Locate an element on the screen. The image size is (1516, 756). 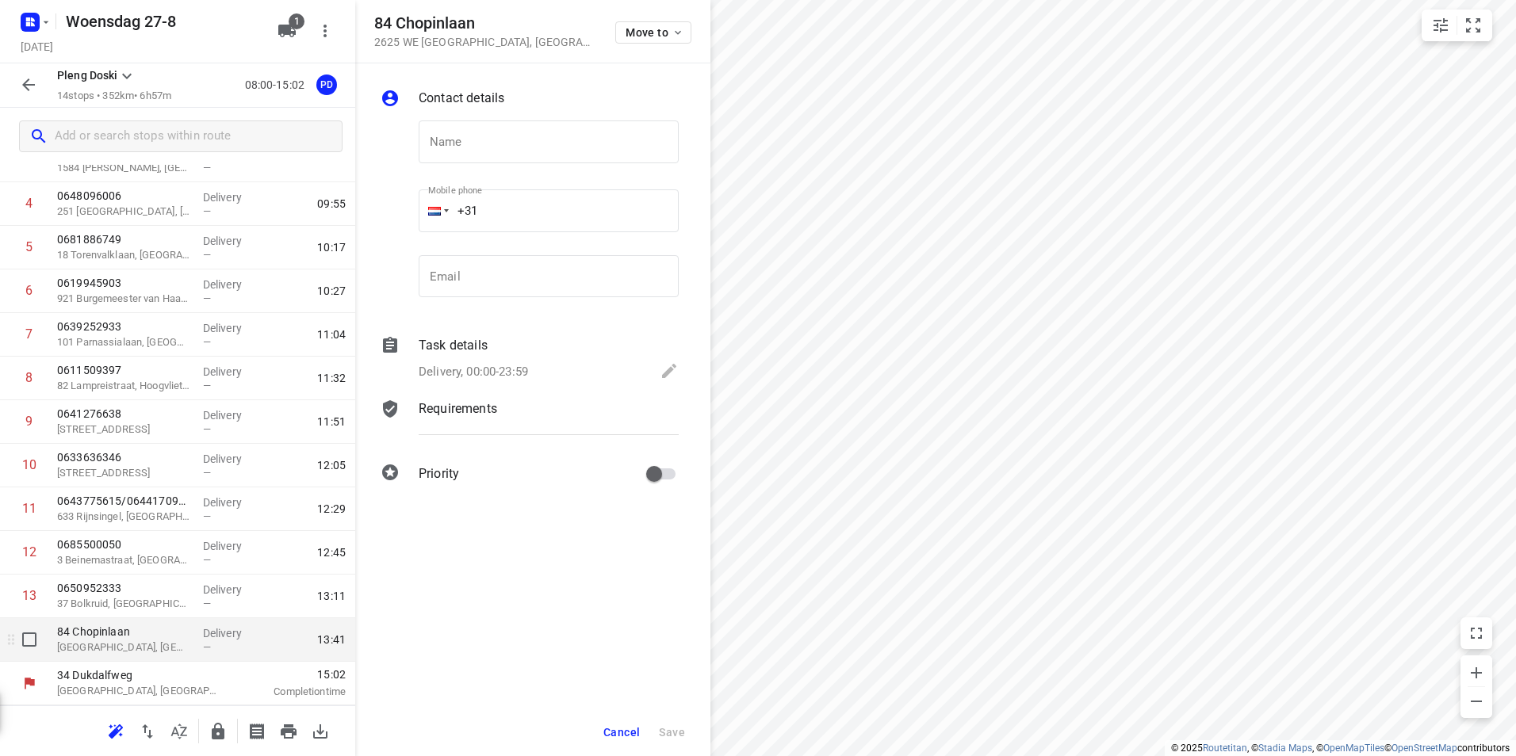
div: small contained button group is located at coordinates (1456, 25).